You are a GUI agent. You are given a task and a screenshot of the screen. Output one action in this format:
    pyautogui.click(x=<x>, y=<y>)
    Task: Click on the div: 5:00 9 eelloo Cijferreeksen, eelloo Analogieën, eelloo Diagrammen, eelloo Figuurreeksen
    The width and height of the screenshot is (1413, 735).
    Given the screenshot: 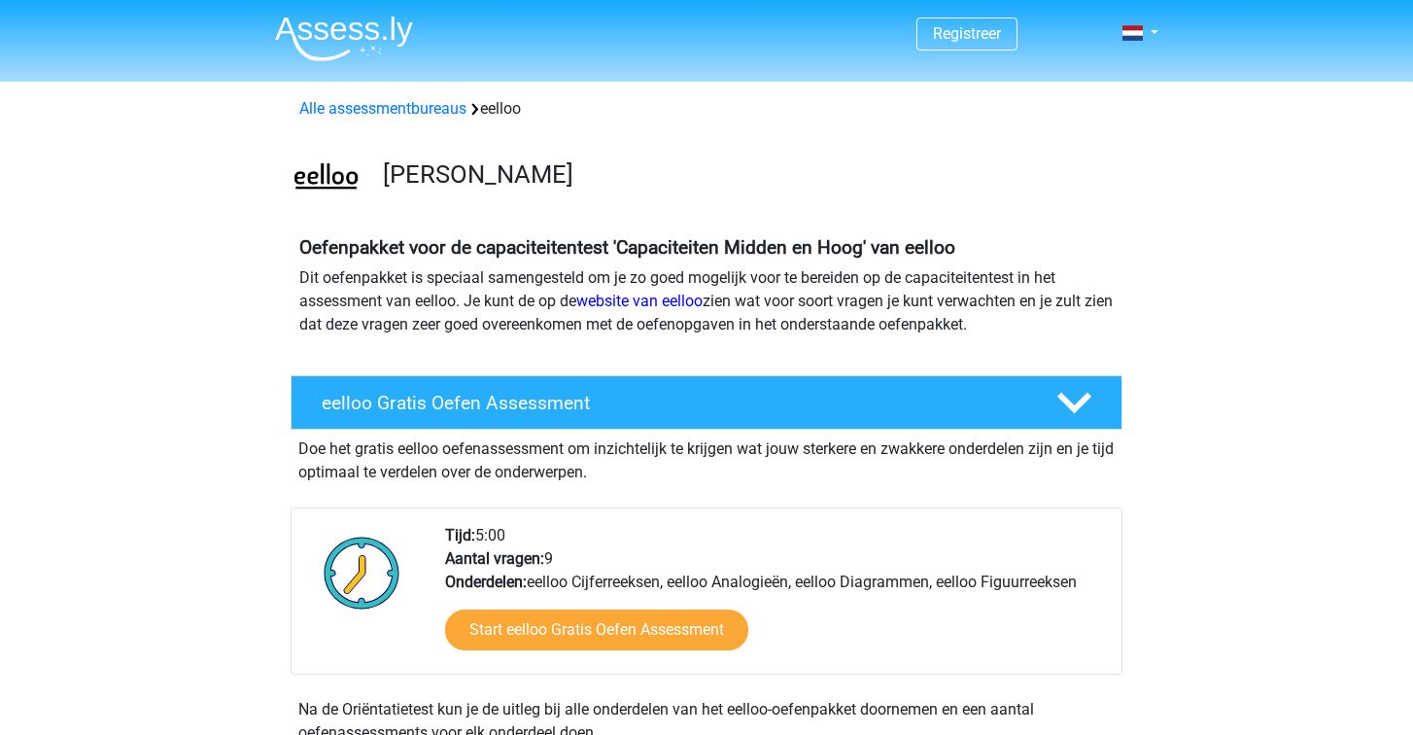 What is the action you would take?
    pyautogui.click(x=775, y=599)
    